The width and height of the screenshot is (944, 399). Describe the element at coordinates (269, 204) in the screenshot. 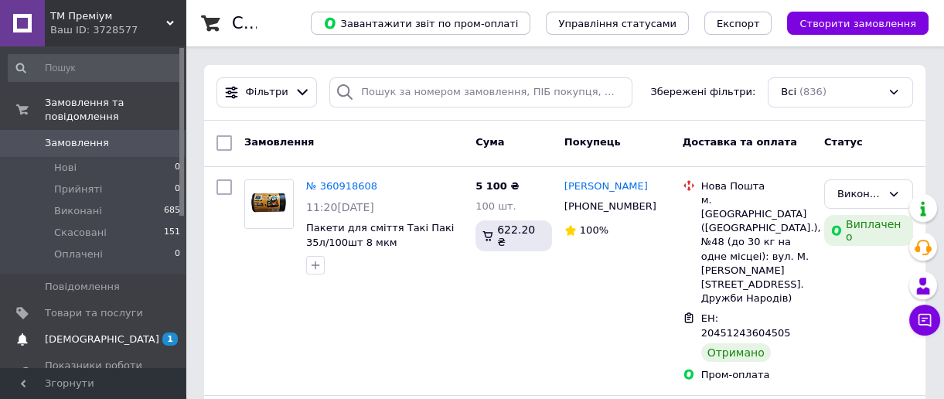

I see `img: Фото товару` at that location.